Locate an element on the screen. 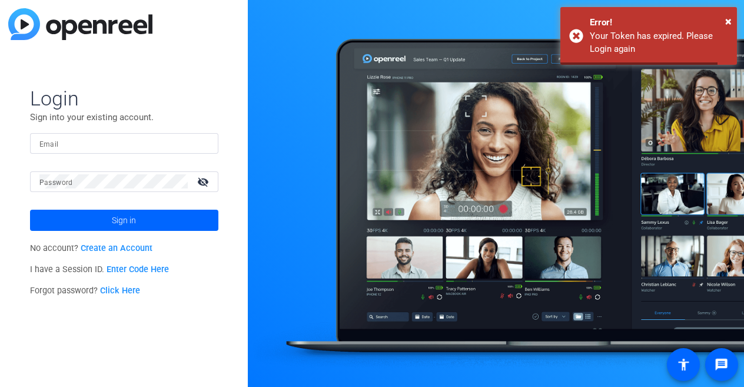 The width and height of the screenshot is (744, 387). img: blue-gradient.svg is located at coordinates (80, 24).